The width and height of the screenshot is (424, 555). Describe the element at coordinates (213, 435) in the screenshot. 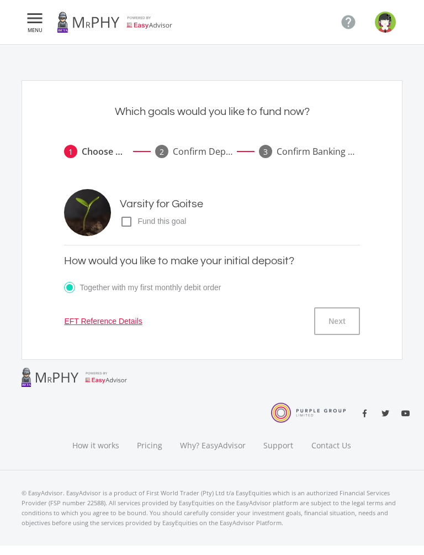

I see `a: Why? EasyAdvisor` at that location.